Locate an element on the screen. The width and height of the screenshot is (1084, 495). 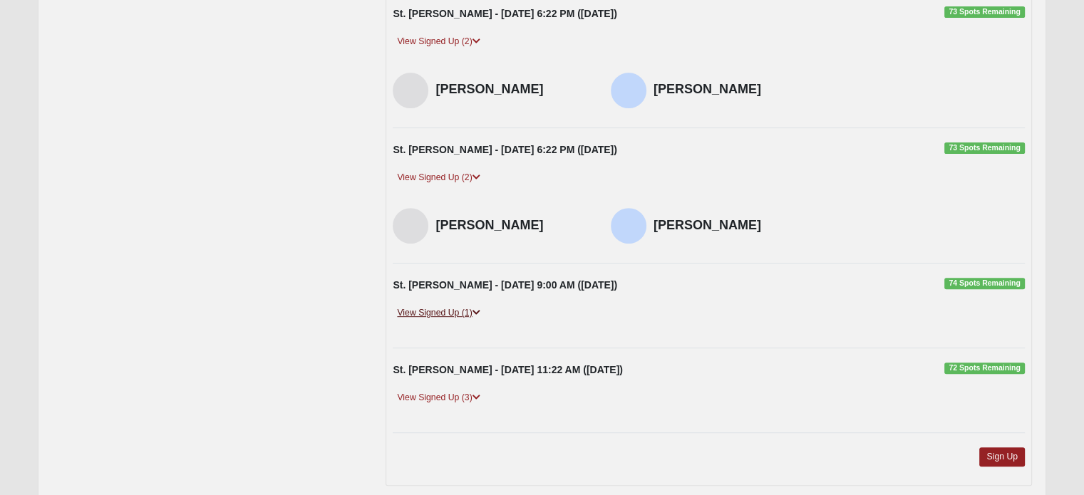
span: 74 Spots Remaining is located at coordinates (984, 284).